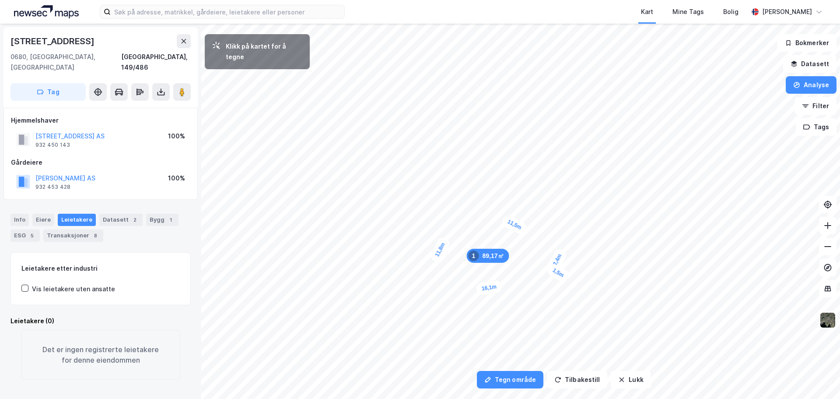 Image resolution: width=840 pixels, height=399 pixels. I want to click on div: Leietakere etter industri, so click(101, 268).